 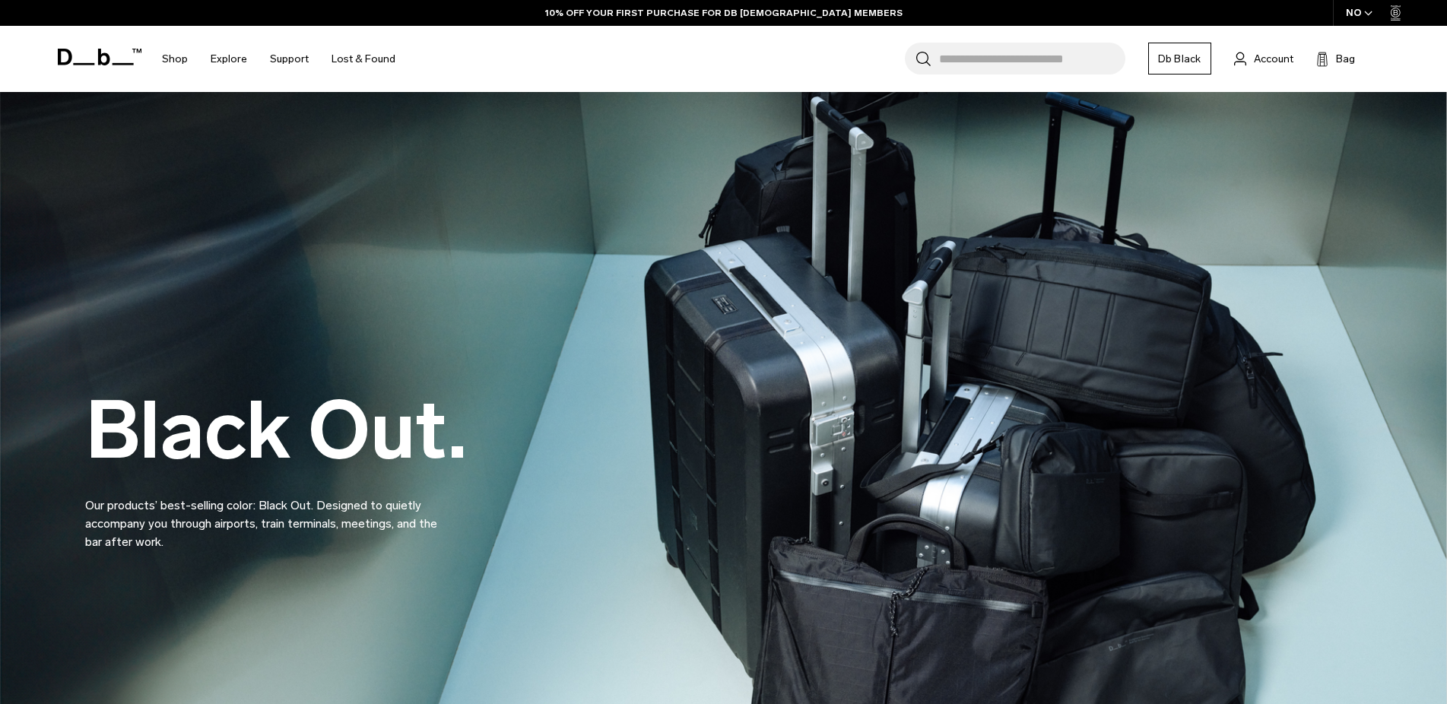 What do you see at coordinates (289, 59) in the screenshot?
I see `a: Support` at bounding box center [289, 59].